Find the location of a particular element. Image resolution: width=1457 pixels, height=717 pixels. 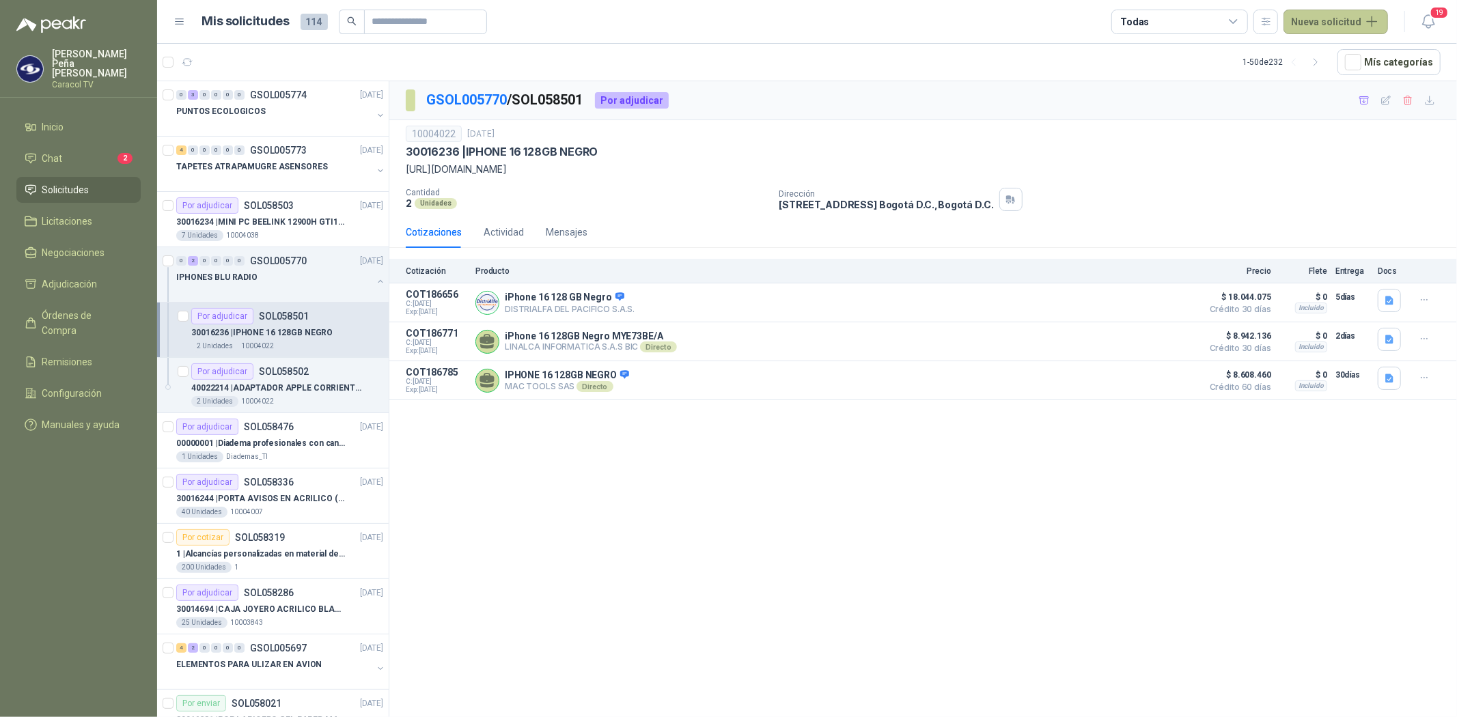

span: Chat is located at coordinates (53, 159).